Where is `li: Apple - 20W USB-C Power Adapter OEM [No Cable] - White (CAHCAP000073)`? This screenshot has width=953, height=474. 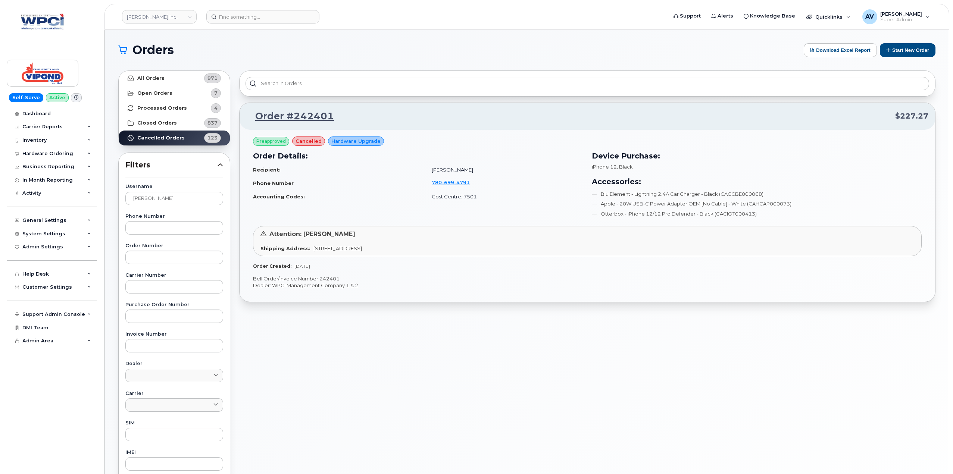
li: Apple - 20W USB-C Power Adapter OEM [No Cable] - White (CAHCAP000073) is located at coordinates (757, 204).